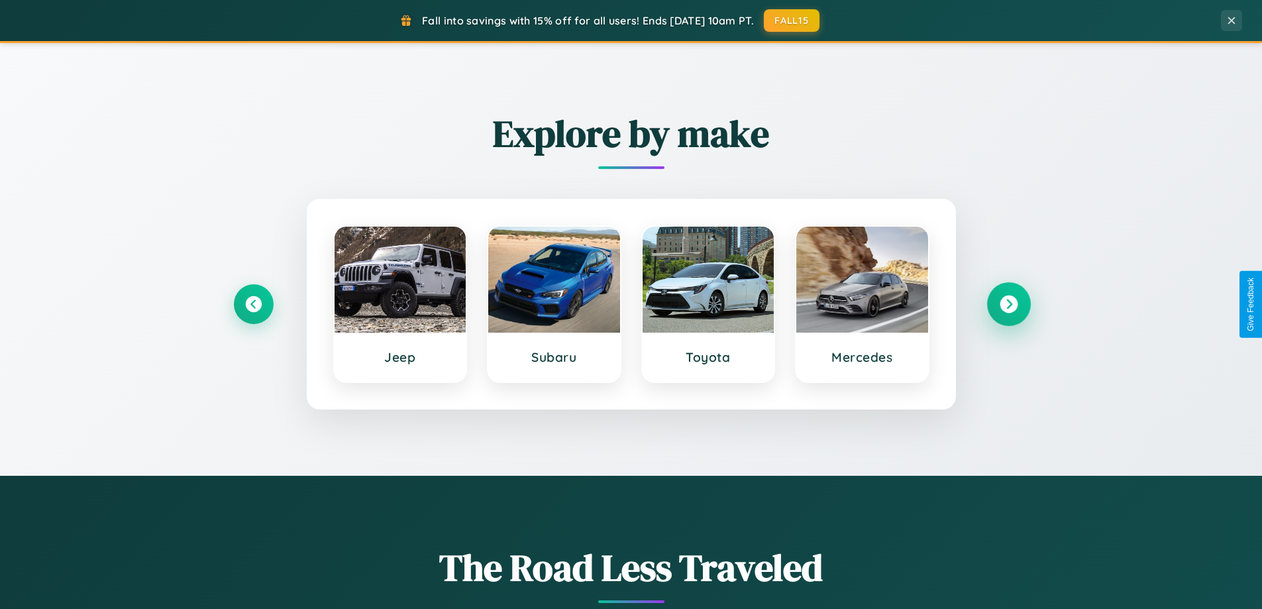 The image size is (1262, 609). What do you see at coordinates (791, 21) in the screenshot?
I see `button: FALL15` at bounding box center [791, 21].